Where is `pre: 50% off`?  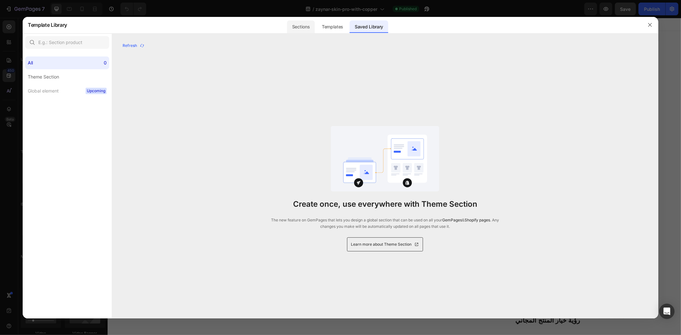
pre: 50% off is located at coordinates (303, 81).